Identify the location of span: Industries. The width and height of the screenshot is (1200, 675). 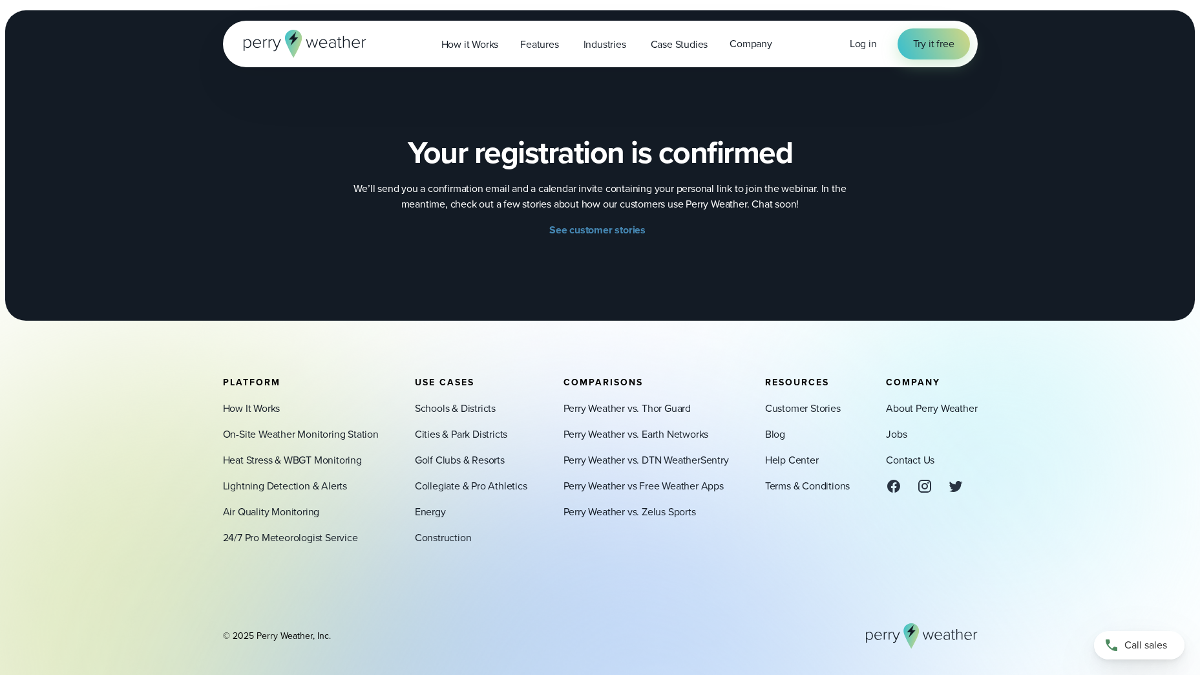
(605, 45).